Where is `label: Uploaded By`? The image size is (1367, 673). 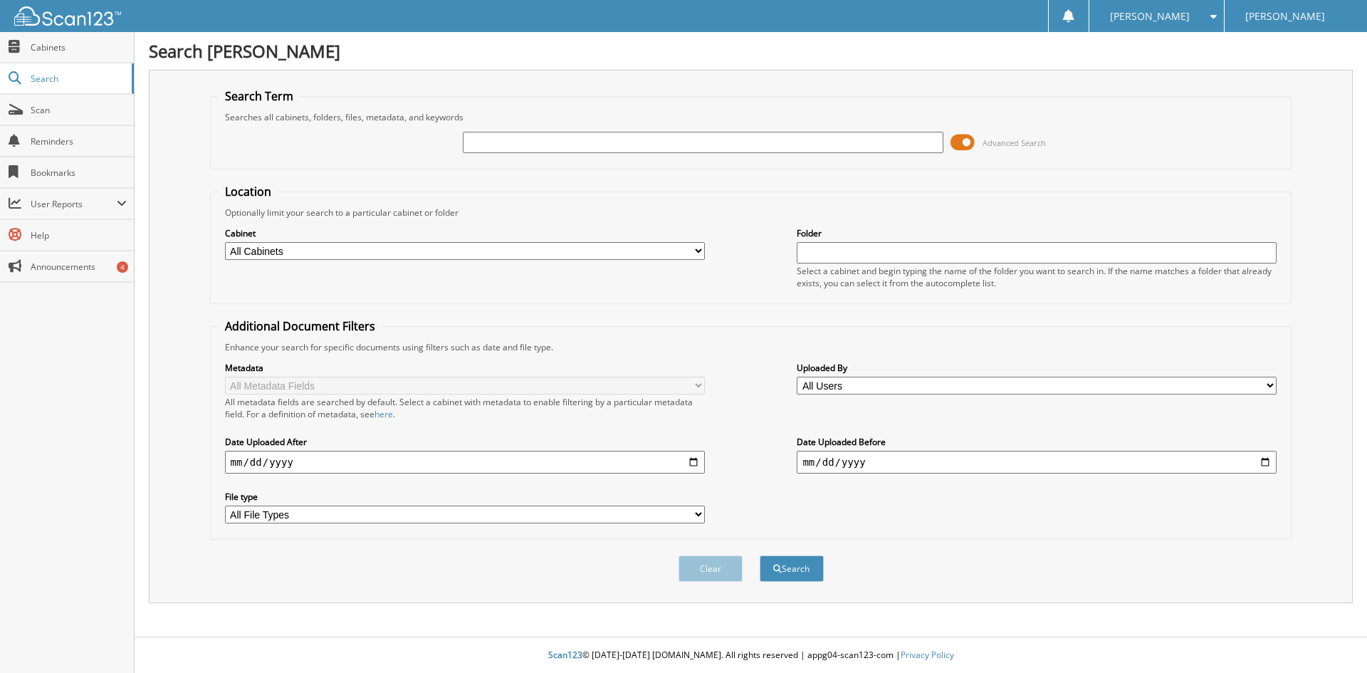
label: Uploaded By is located at coordinates (1037, 367).